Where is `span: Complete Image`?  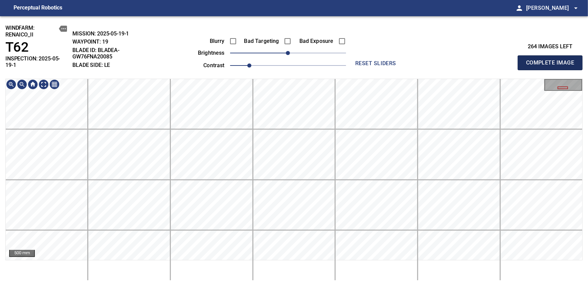
span: Complete Image is located at coordinates (550, 63).